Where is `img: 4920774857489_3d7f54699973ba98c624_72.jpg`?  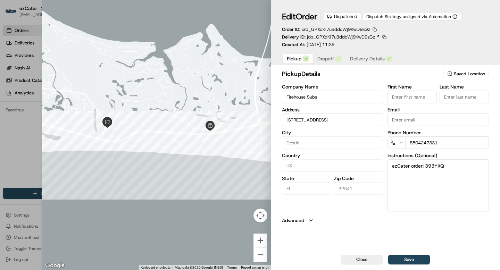
img: 4920774857489_3d7f54699973ba98c624_72.jpg is located at coordinates (21, 73).